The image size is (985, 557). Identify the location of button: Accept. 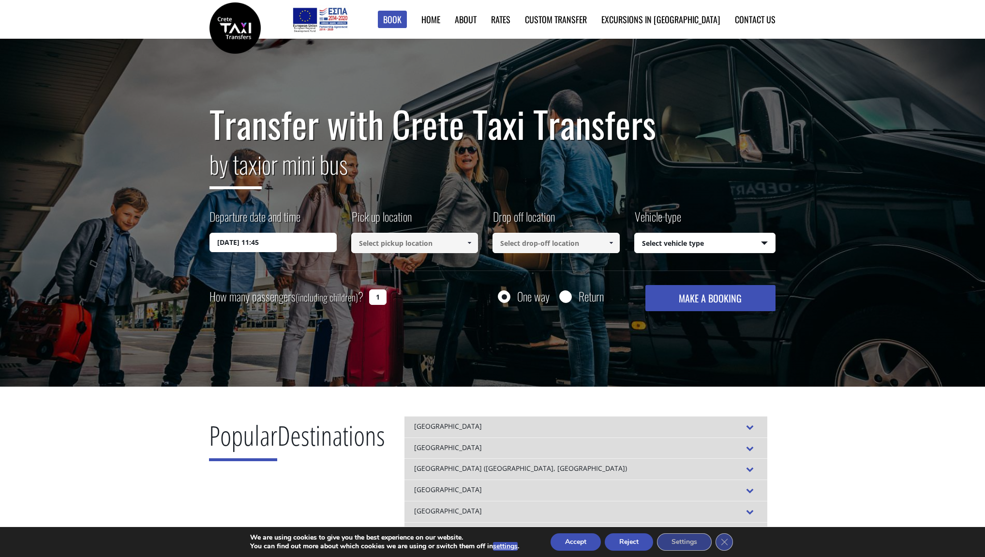
(576, 542).